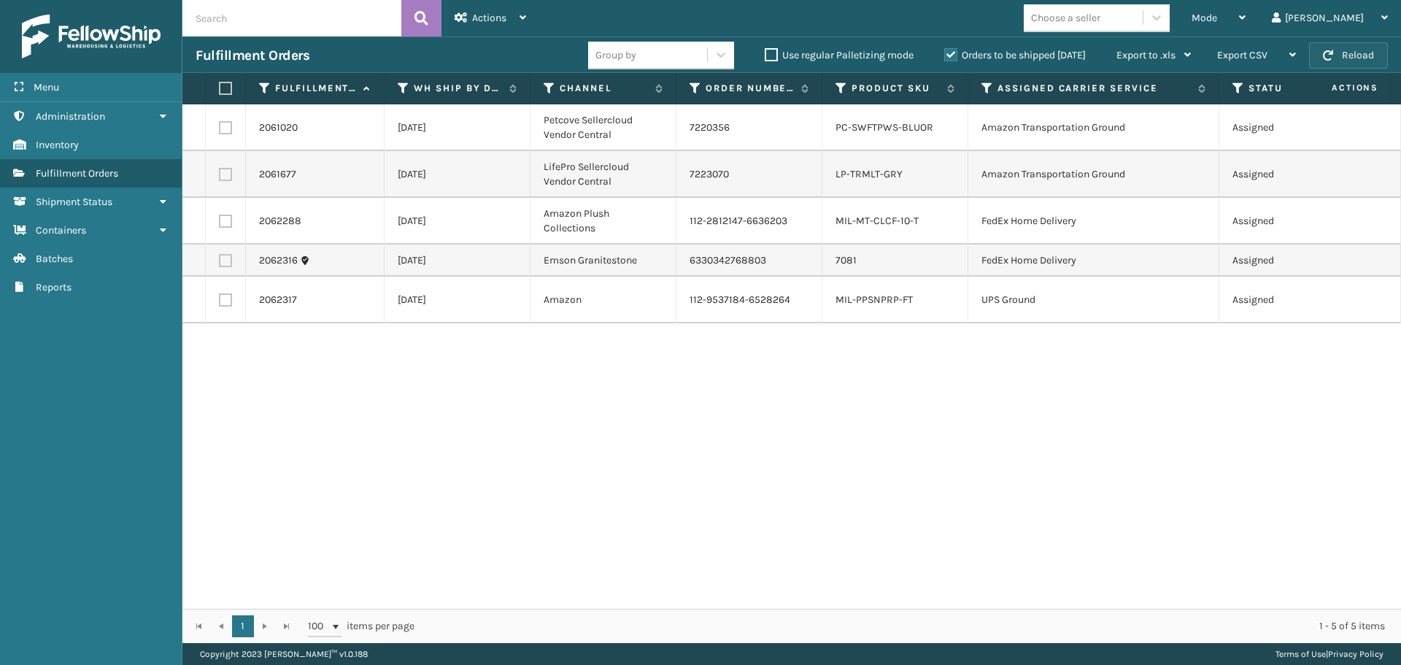 Image resolution: width=1401 pixels, height=665 pixels. What do you see at coordinates (91, 36) in the screenshot?
I see `img: logo` at bounding box center [91, 36].